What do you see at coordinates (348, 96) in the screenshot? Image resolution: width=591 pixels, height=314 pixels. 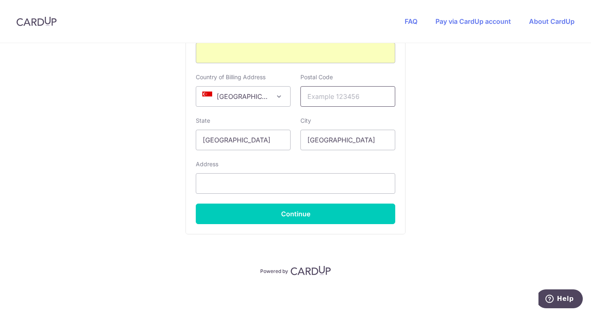 I see `input: Example 123456` at bounding box center [348, 96].